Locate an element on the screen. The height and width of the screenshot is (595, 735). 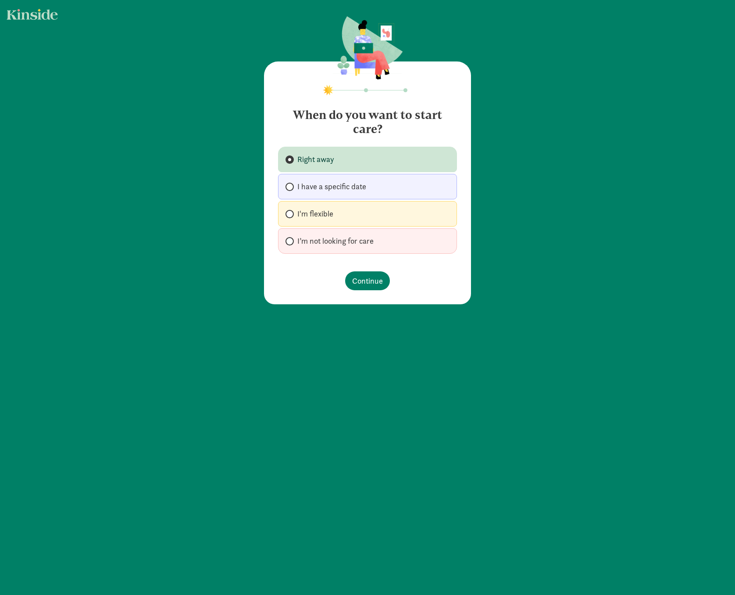
span: I’m not looking for care is located at coordinates (336, 241).